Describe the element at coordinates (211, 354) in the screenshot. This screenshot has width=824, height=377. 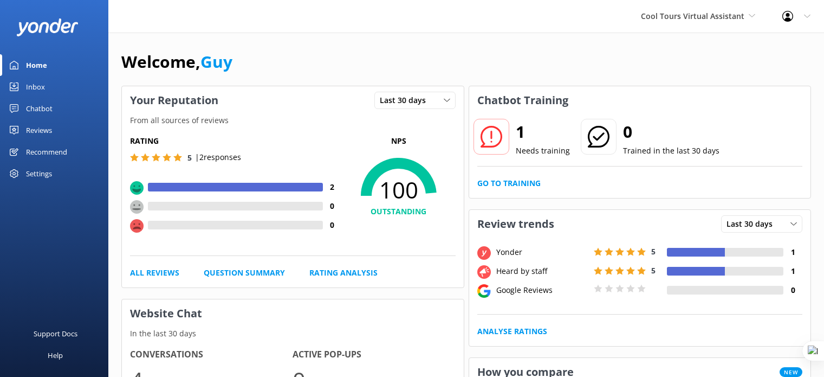
I see `h4: Conversations` at that location.